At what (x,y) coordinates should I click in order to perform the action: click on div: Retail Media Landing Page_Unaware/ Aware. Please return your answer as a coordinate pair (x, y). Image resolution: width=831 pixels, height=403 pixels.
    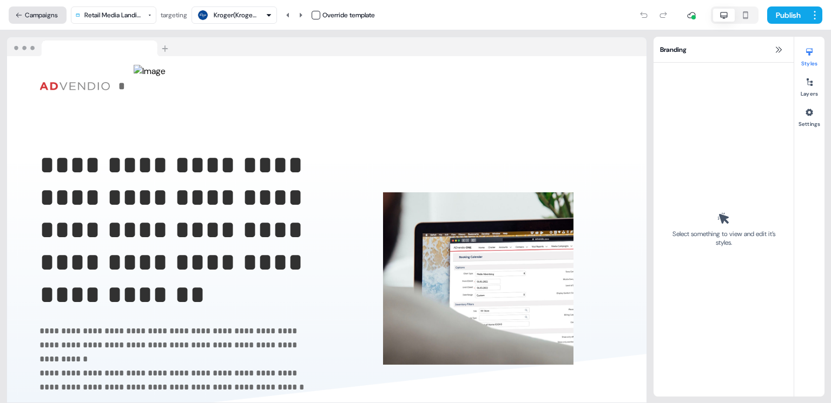
    Looking at the image, I should click on (114, 15).